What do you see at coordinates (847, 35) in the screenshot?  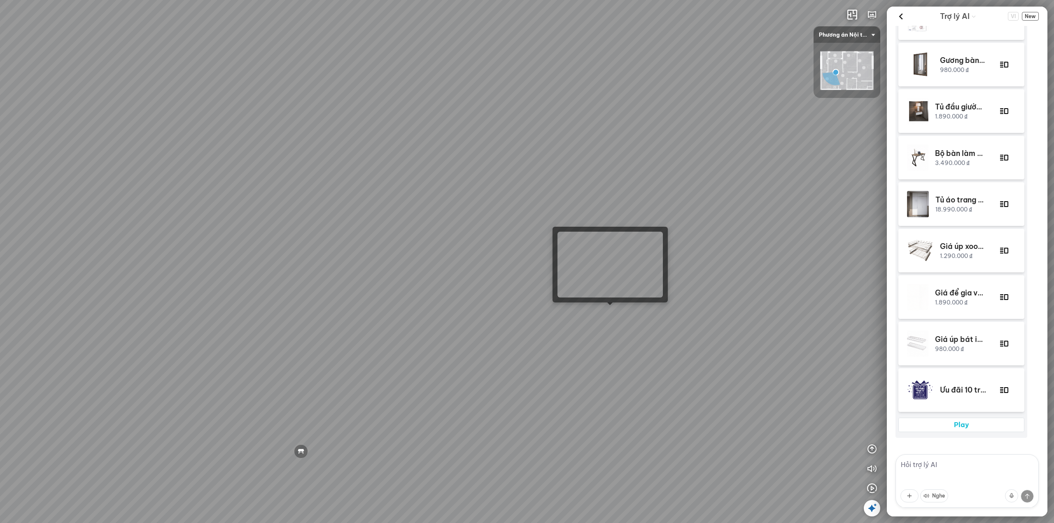 I see `span: Phương án Nội thất` at bounding box center [847, 35].